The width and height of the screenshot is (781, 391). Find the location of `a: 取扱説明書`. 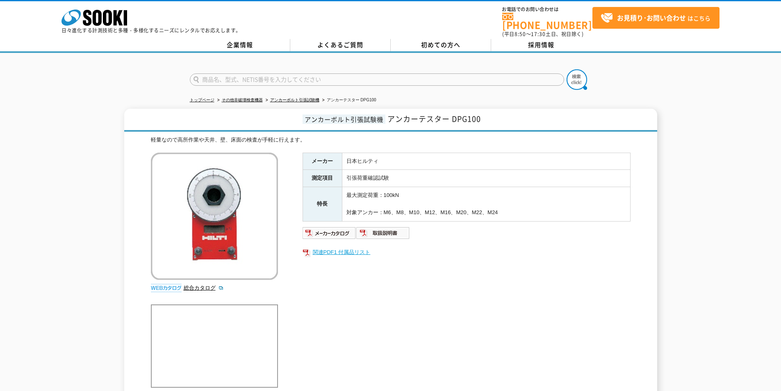

a: 取扱説明書 is located at coordinates (383, 234).